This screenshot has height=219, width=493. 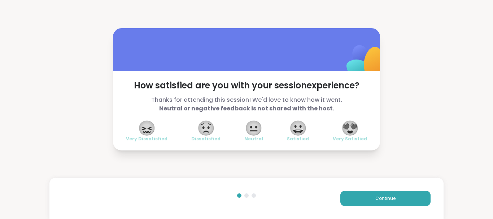 What do you see at coordinates (246, 104) in the screenshot?
I see `span: Thanks for attending this session! We'd love to know how it went.` at bounding box center [246, 104].